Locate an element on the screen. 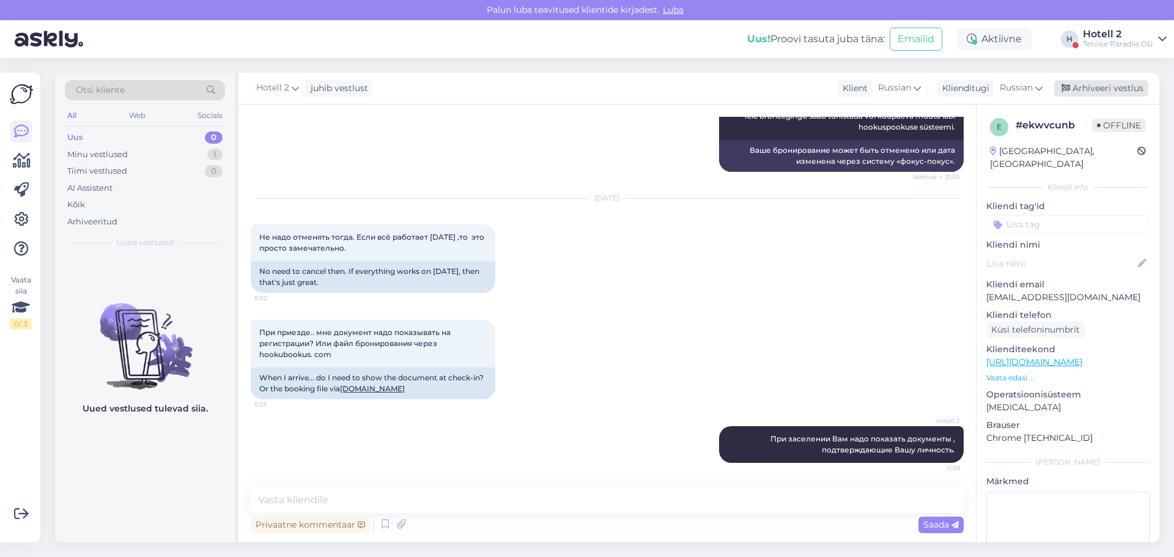 The height and width of the screenshot is (557, 1174). div: 0 / 3 is located at coordinates (21, 324).